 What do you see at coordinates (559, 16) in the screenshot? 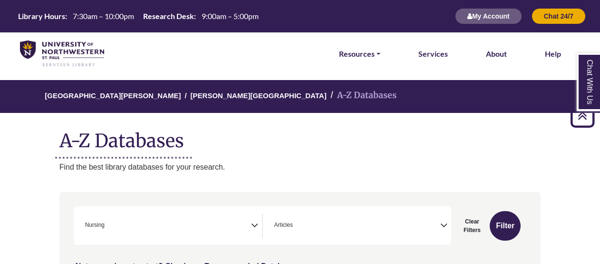
I see `a: Chat 24/7` at bounding box center [559, 16].